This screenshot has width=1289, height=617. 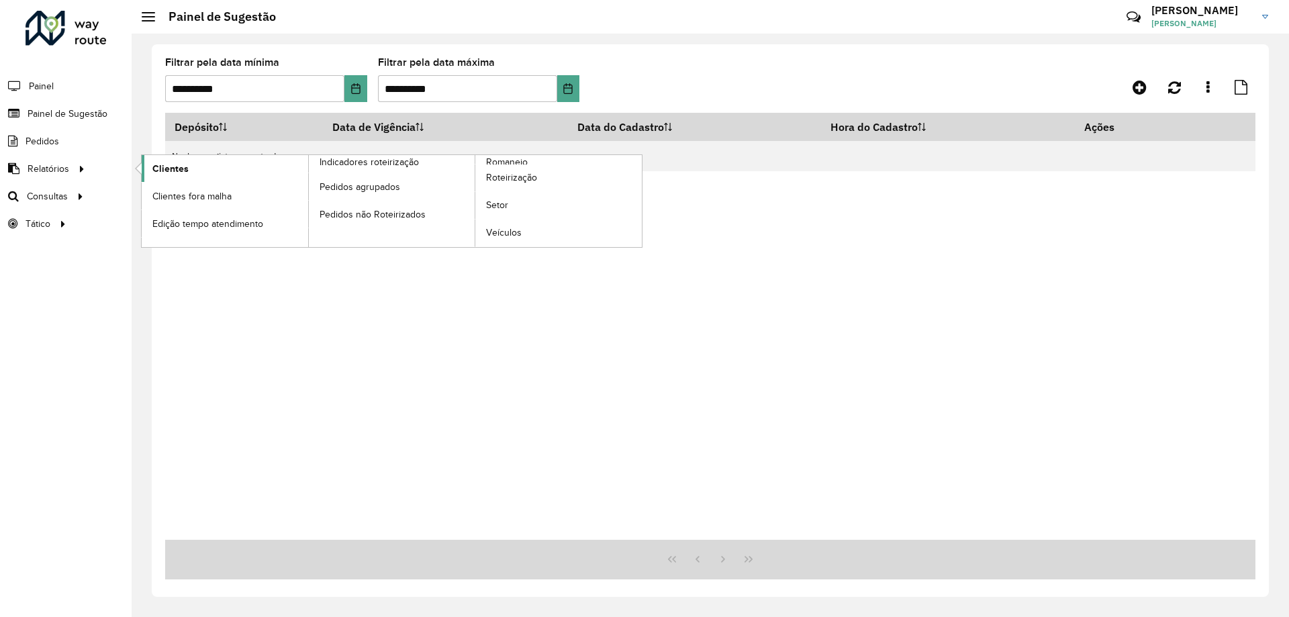 What do you see at coordinates (41, 86) in the screenshot?
I see `span: Painel` at bounding box center [41, 86].